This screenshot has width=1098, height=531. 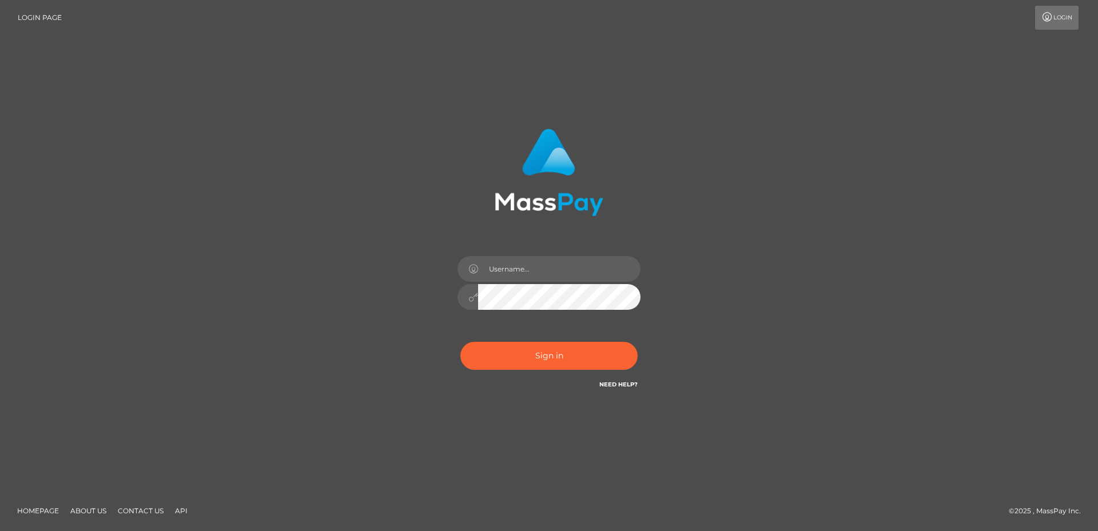 I want to click on a: About Us, so click(x=88, y=511).